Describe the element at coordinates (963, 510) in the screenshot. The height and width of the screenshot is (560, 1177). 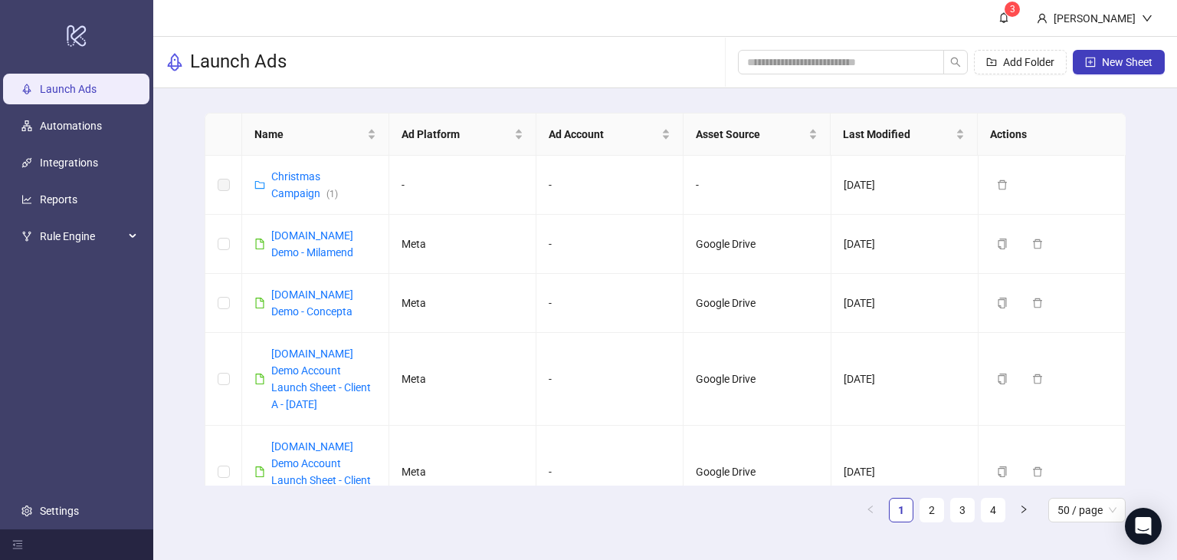
I see `li: 3` at that location.